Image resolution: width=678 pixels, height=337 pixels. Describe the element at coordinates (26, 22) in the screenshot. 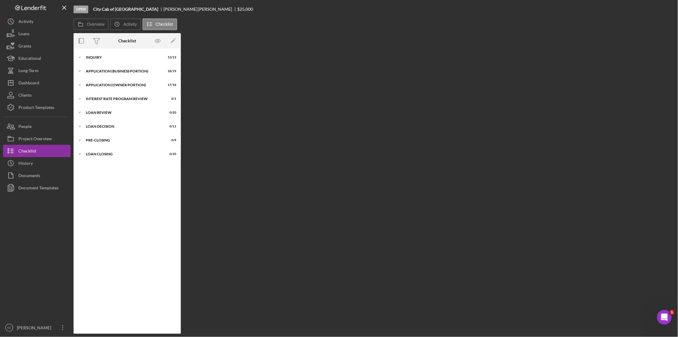

I see `div: Activity` at that location.